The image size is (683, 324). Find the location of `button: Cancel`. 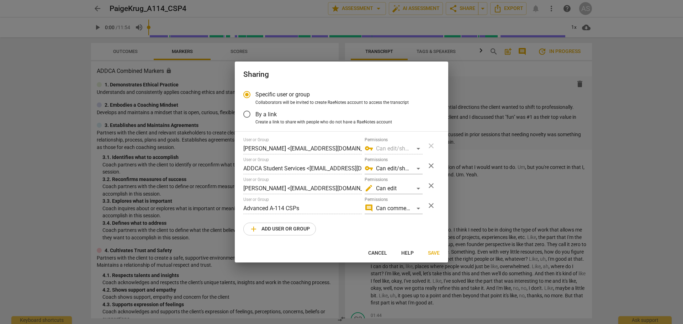

button: Cancel is located at coordinates (378, 253).